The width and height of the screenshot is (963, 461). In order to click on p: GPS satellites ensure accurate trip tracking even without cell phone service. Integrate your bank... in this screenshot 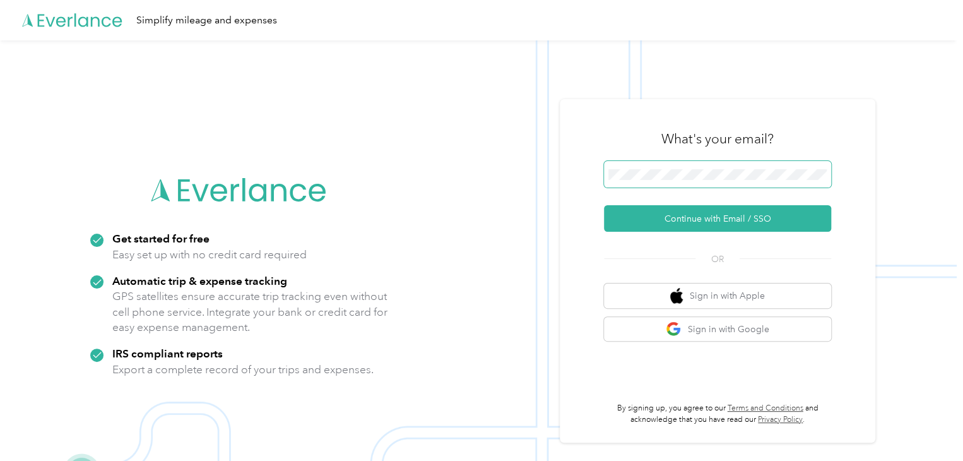, I will do `click(250, 312)`.